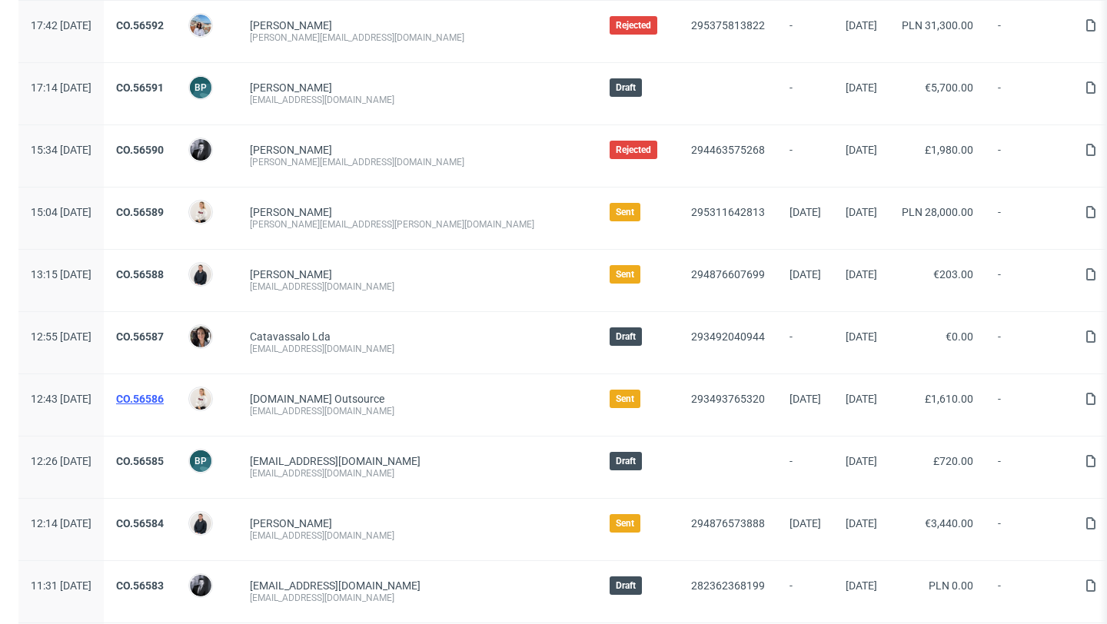 The image size is (1107, 624). I want to click on span: PLN 0.00, so click(951, 586).